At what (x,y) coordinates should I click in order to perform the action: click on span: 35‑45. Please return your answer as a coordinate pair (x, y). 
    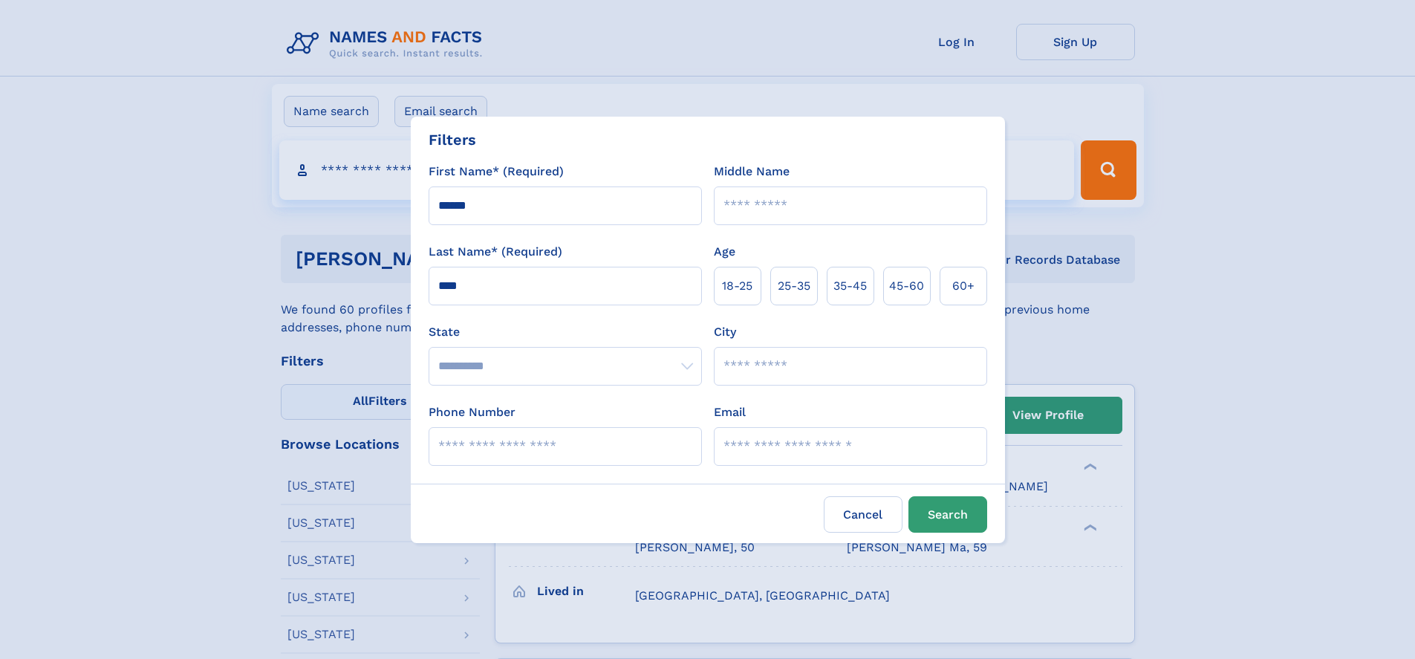
    Looking at the image, I should click on (850, 286).